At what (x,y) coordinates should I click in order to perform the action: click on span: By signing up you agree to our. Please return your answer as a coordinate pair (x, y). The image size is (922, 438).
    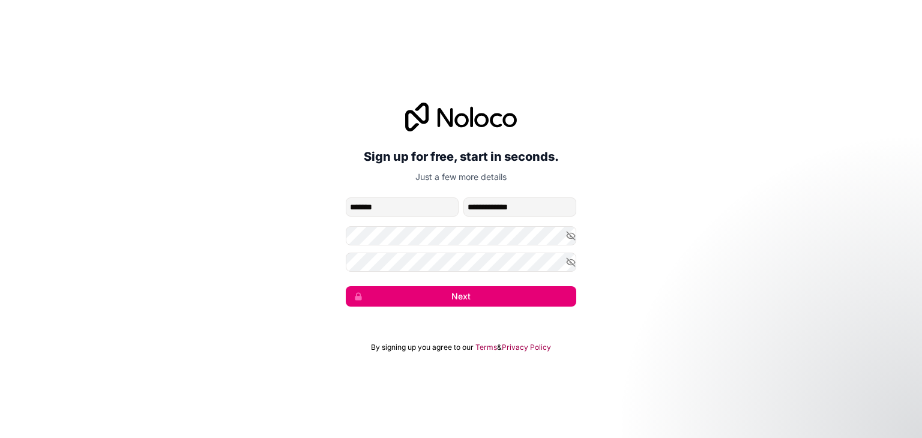
    Looking at the image, I should click on (422, 348).